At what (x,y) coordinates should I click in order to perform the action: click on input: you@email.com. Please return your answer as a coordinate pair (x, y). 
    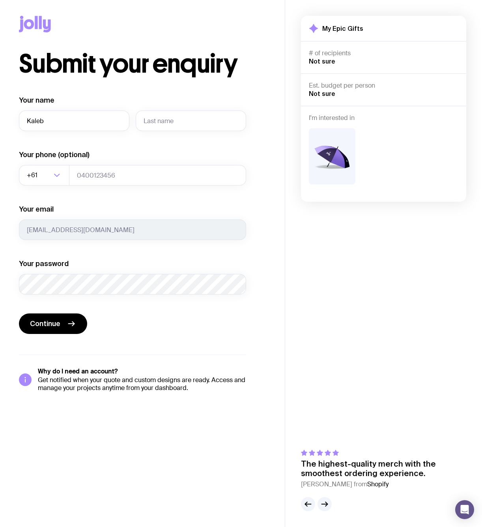
    Looking at the image, I should click on (133, 230).